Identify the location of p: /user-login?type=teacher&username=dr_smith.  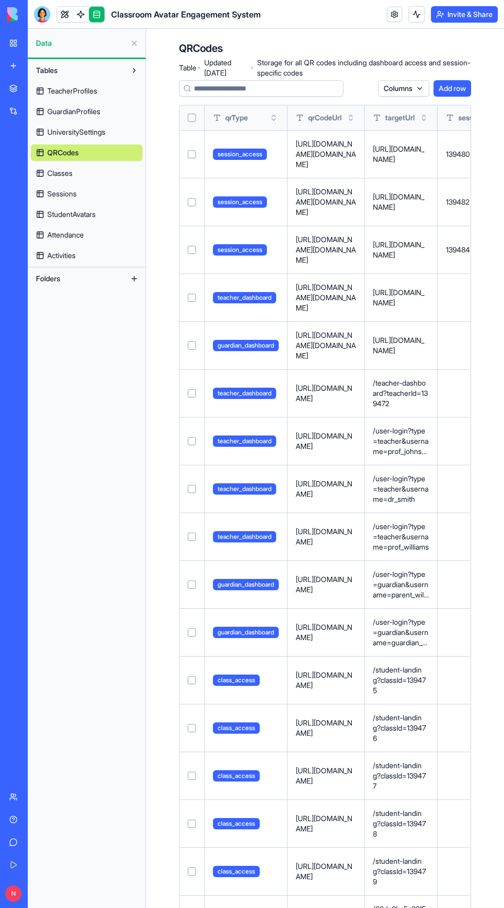
(401, 489).